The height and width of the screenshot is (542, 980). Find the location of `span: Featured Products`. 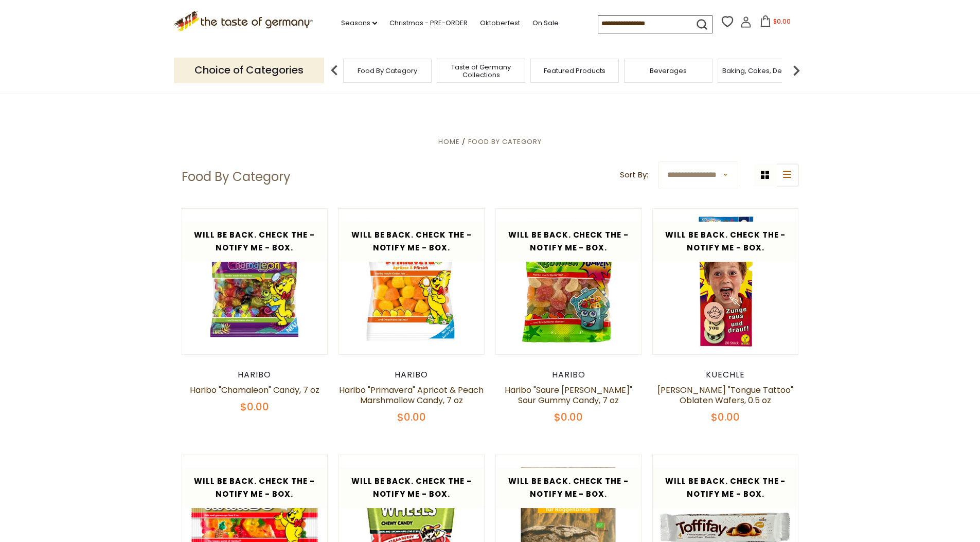

span: Featured Products is located at coordinates (575, 71).